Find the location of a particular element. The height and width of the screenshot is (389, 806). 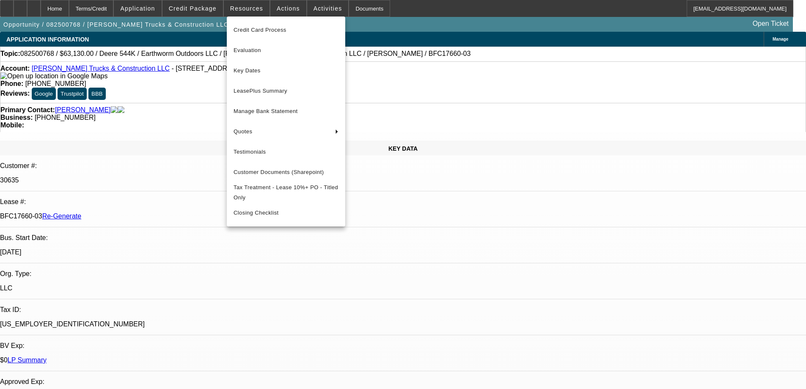

span: Evaluation is located at coordinates (286, 50).